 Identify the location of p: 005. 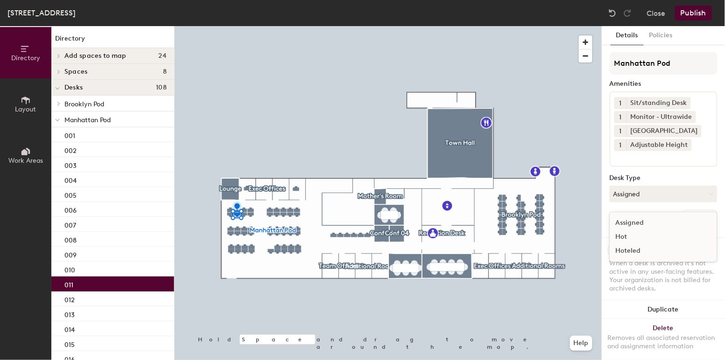
(70, 194).